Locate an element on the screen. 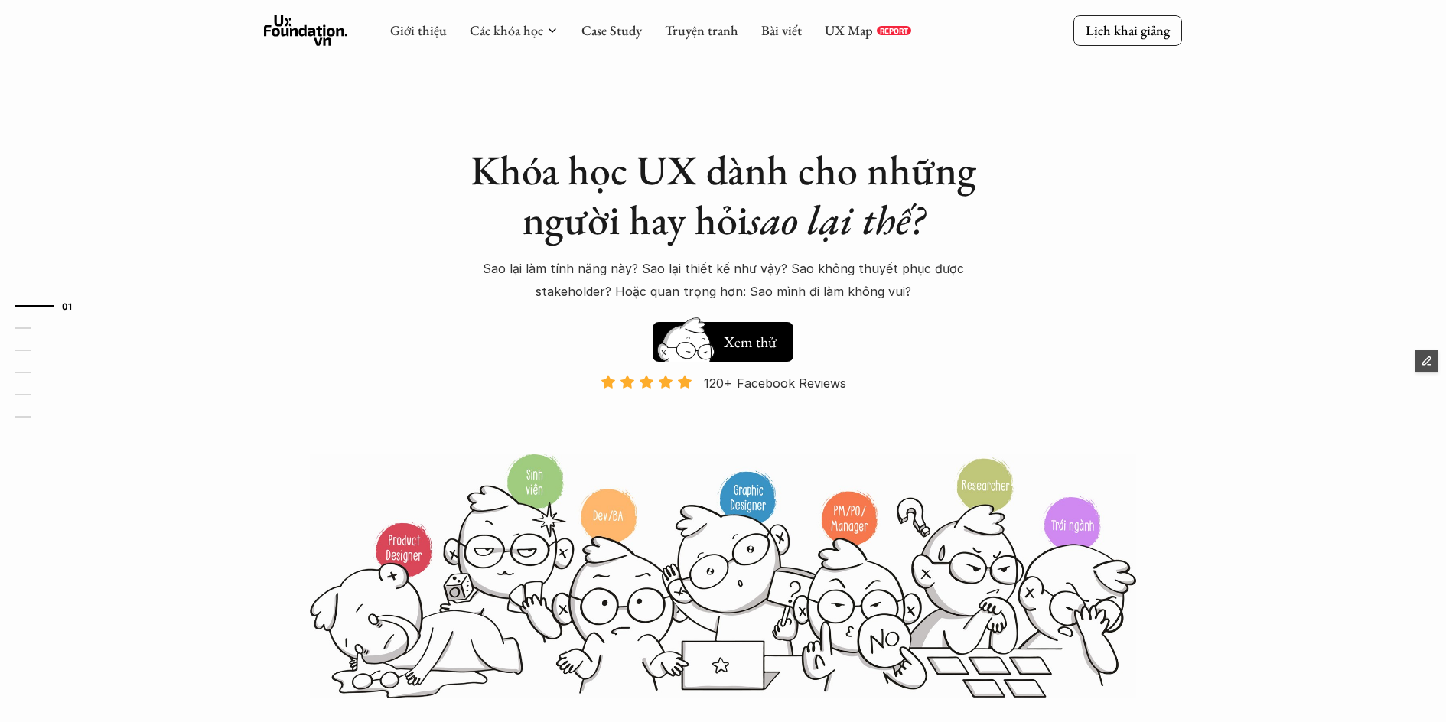  p: Sao lại làm tính năng này? Sao lại thiết kế như vậy? Sao không thuyết phục được stakeholder? Hoặc... is located at coordinates (723, 280).